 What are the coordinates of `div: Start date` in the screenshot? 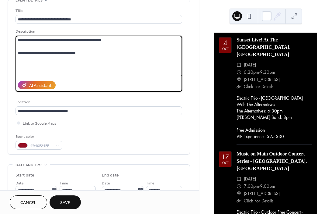 It's located at (25, 175).